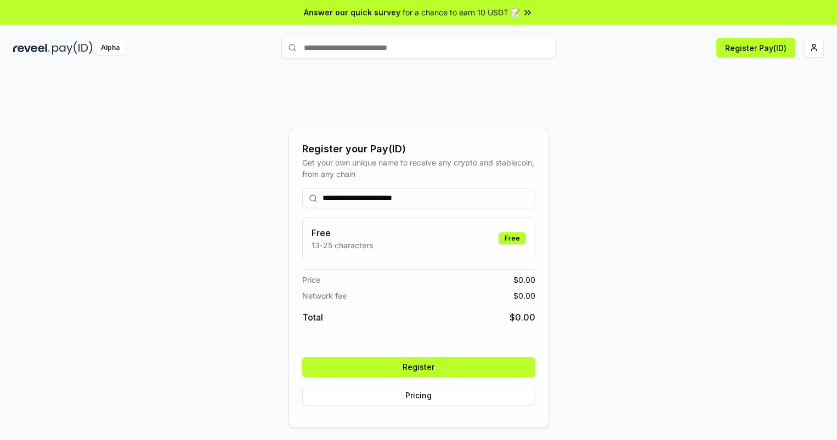  What do you see at coordinates (418, 168) in the screenshot?
I see `div: Get your own unique name to receive any crypto and stablecoin, from any chain` at bounding box center [418, 168].